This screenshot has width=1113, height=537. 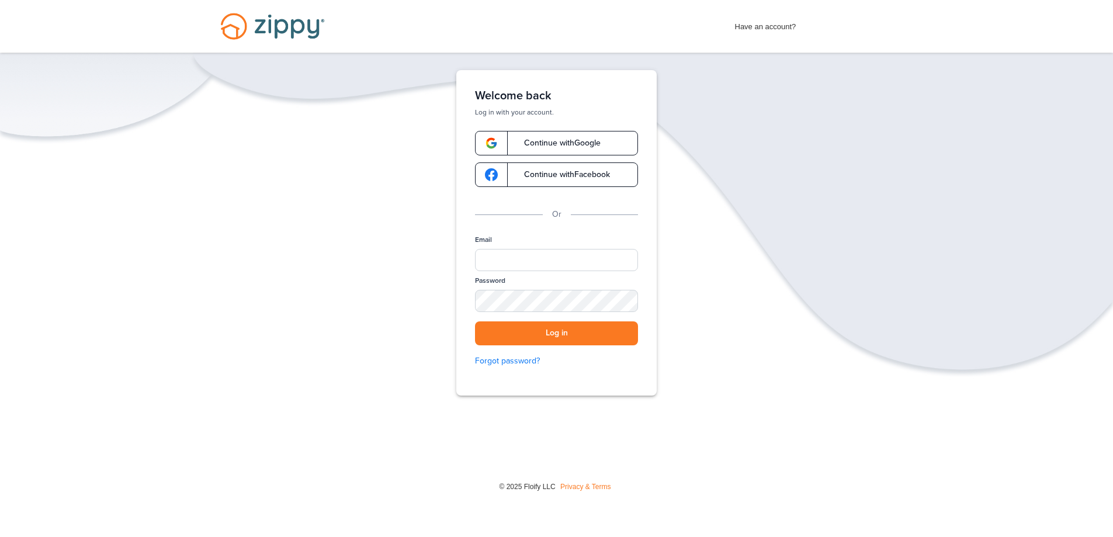 I want to click on button: Log in, so click(x=556, y=333).